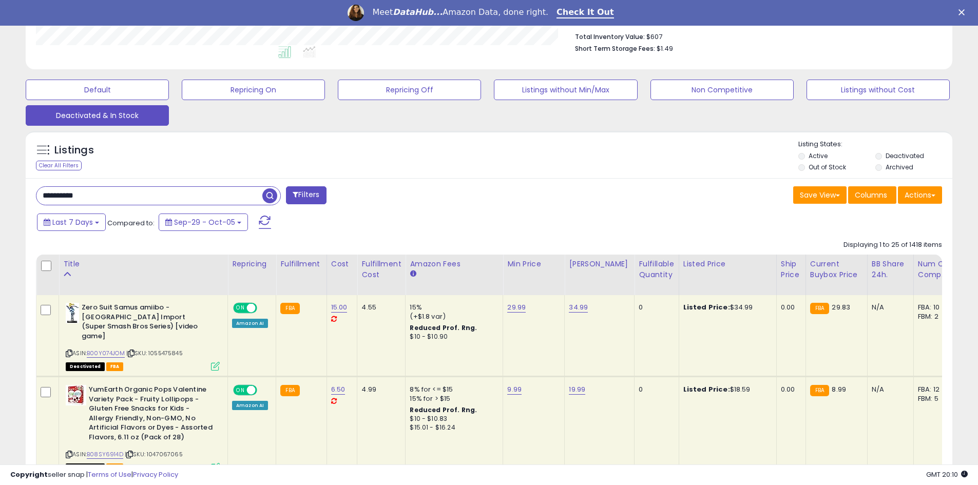  What do you see at coordinates (131, 223) in the screenshot?
I see `span: Compared to:` at bounding box center [131, 223].